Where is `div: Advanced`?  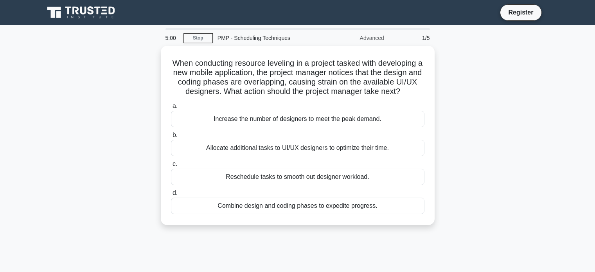
div: Advanced is located at coordinates (355, 38).